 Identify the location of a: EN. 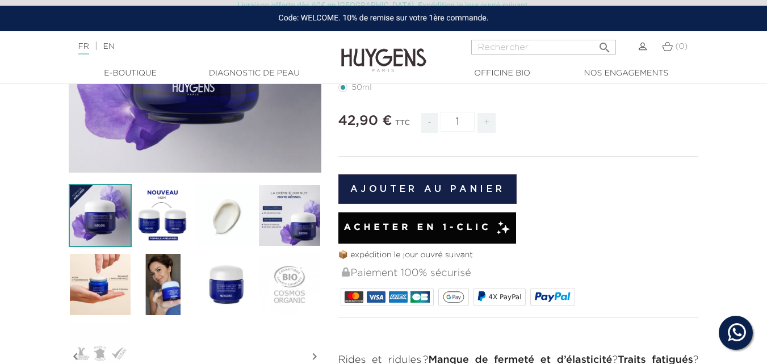
(108, 47).